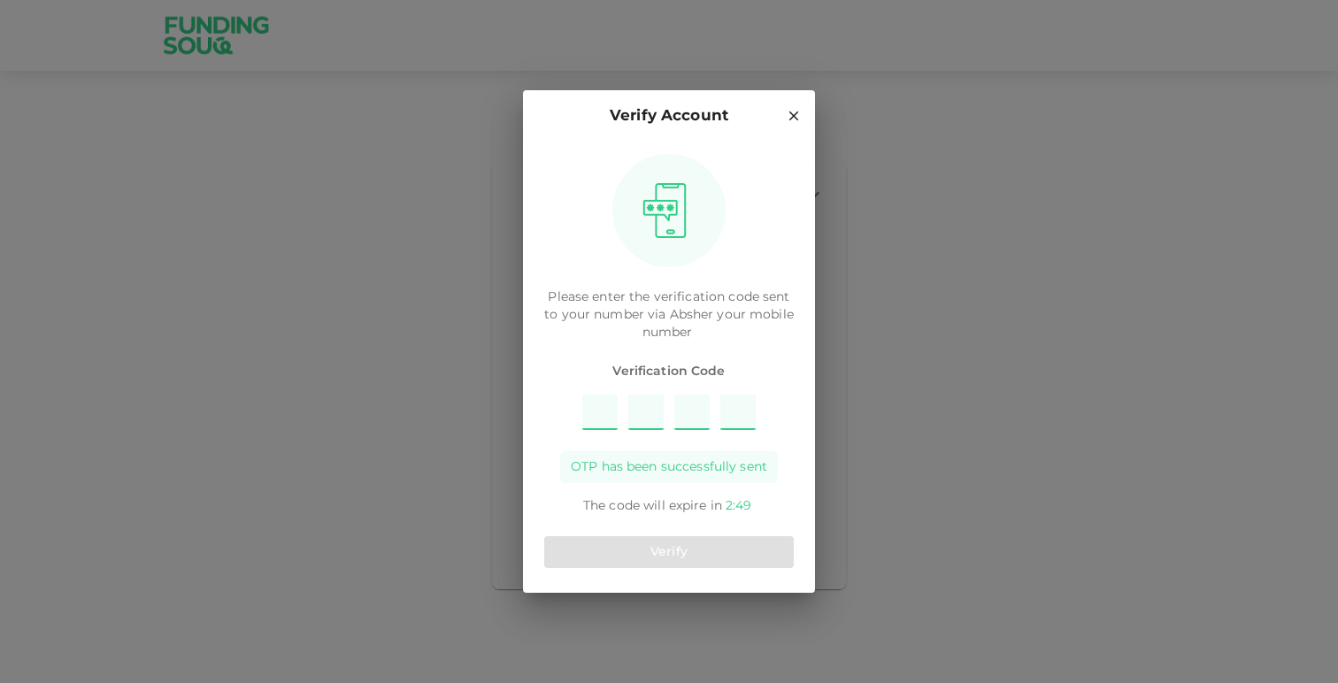 The width and height of the screenshot is (1338, 683). I want to click on span: 2 : 49, so click(738, 506).